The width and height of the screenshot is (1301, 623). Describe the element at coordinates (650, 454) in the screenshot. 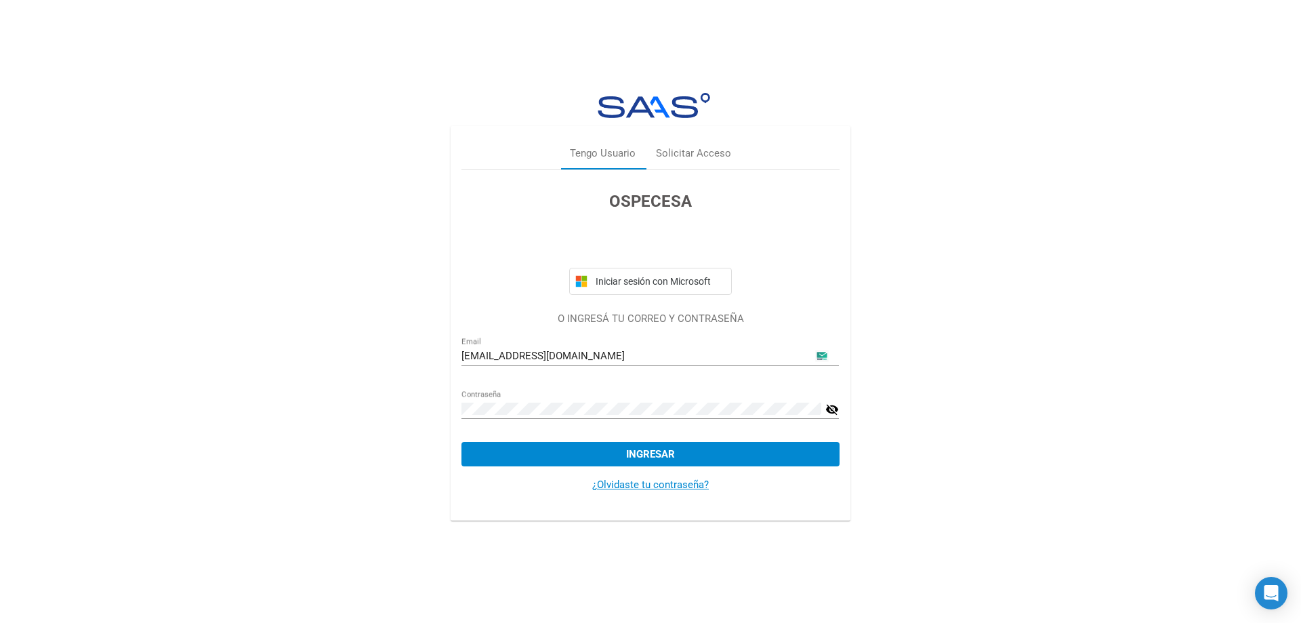

I see `span: Ingresar` at that location.